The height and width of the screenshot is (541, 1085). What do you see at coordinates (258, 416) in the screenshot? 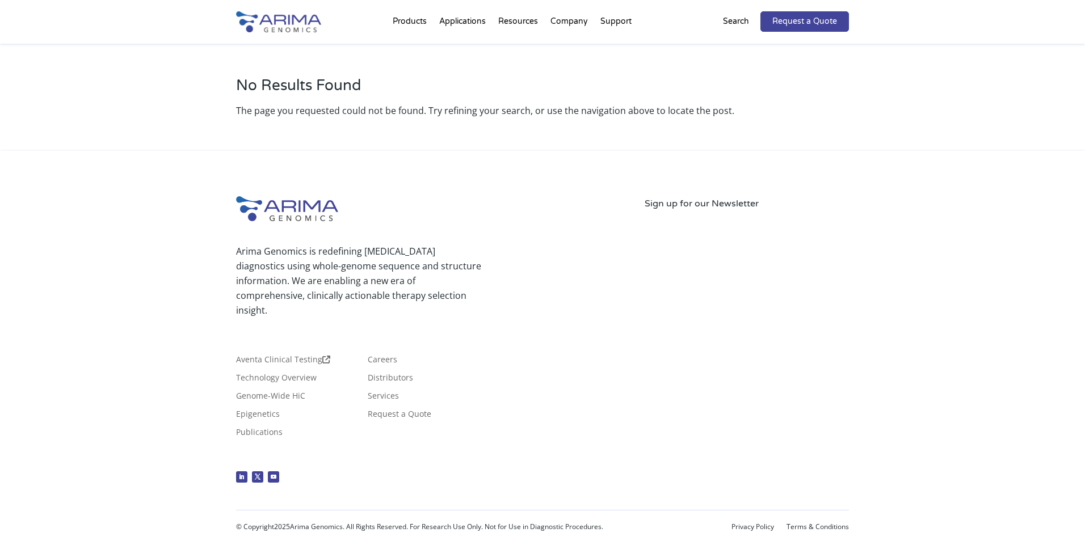
I see `a: Epigenetics` at bounding box center [258, 416].